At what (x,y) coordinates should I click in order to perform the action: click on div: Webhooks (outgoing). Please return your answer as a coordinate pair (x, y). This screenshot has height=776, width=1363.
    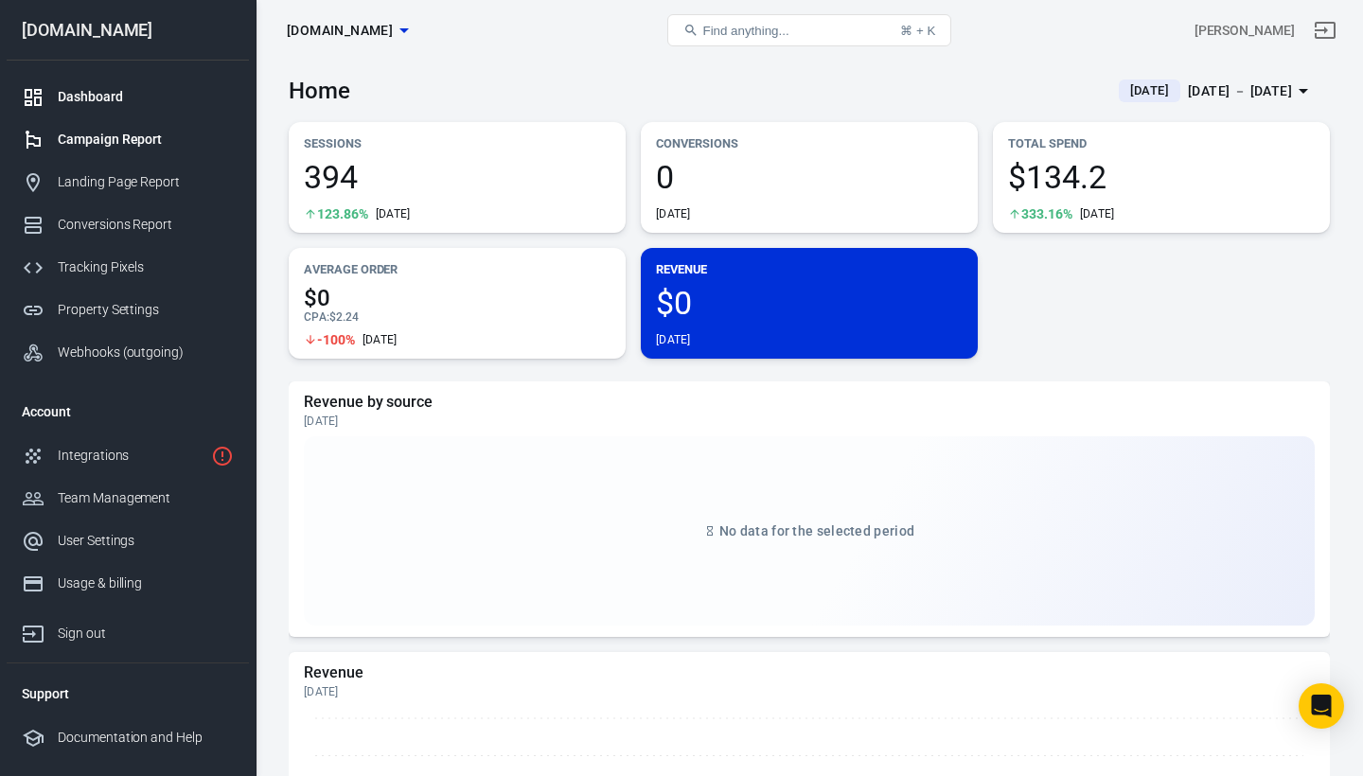
    Looking at the image, I should click on (146, 352).